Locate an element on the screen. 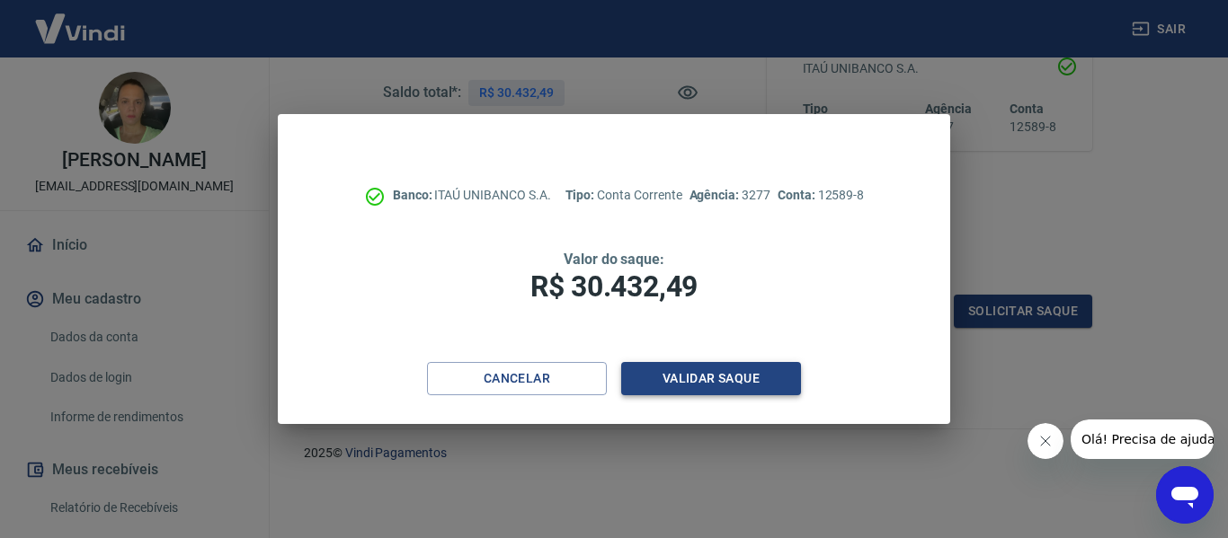 The height and width of the screenshot is (538, 1228). p: 3277 is located at coordinates (730, 195).